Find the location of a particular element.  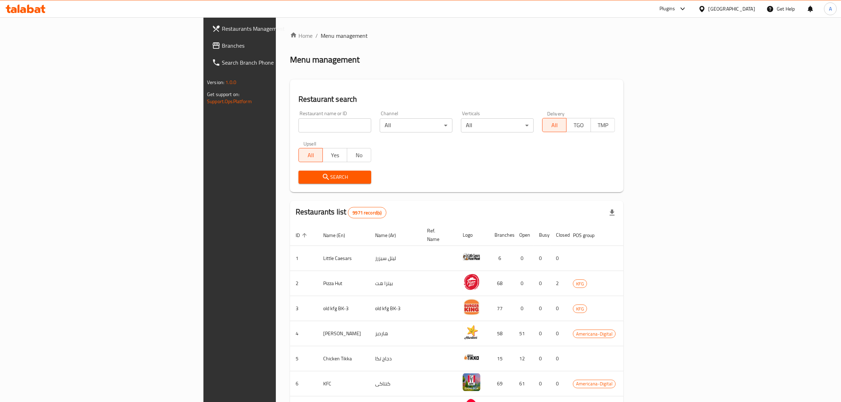

td: هارديز is located at coordinates (395, 333).